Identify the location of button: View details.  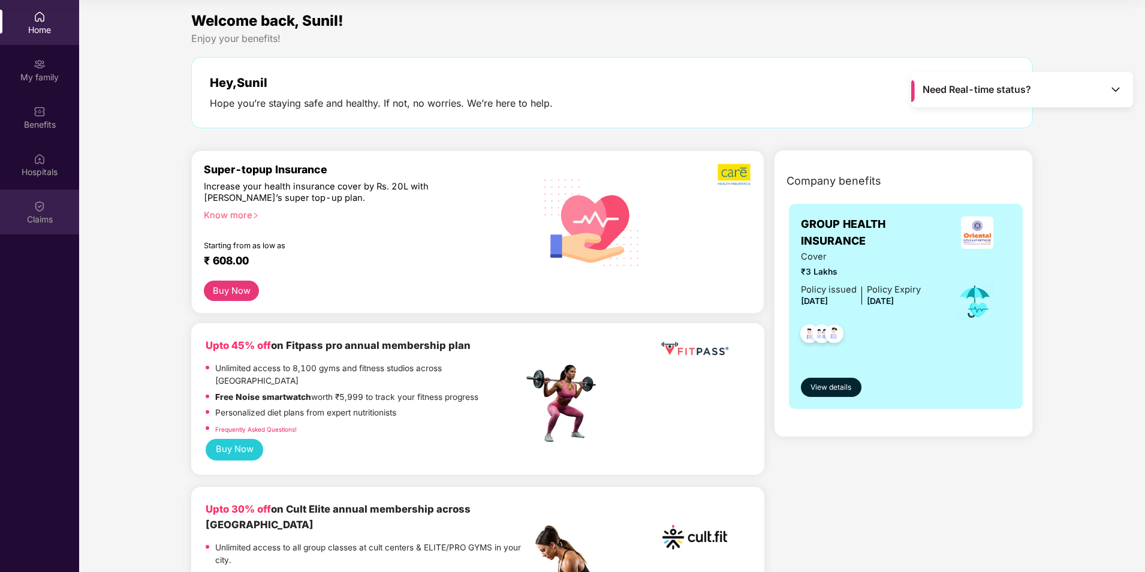
(831, 387).